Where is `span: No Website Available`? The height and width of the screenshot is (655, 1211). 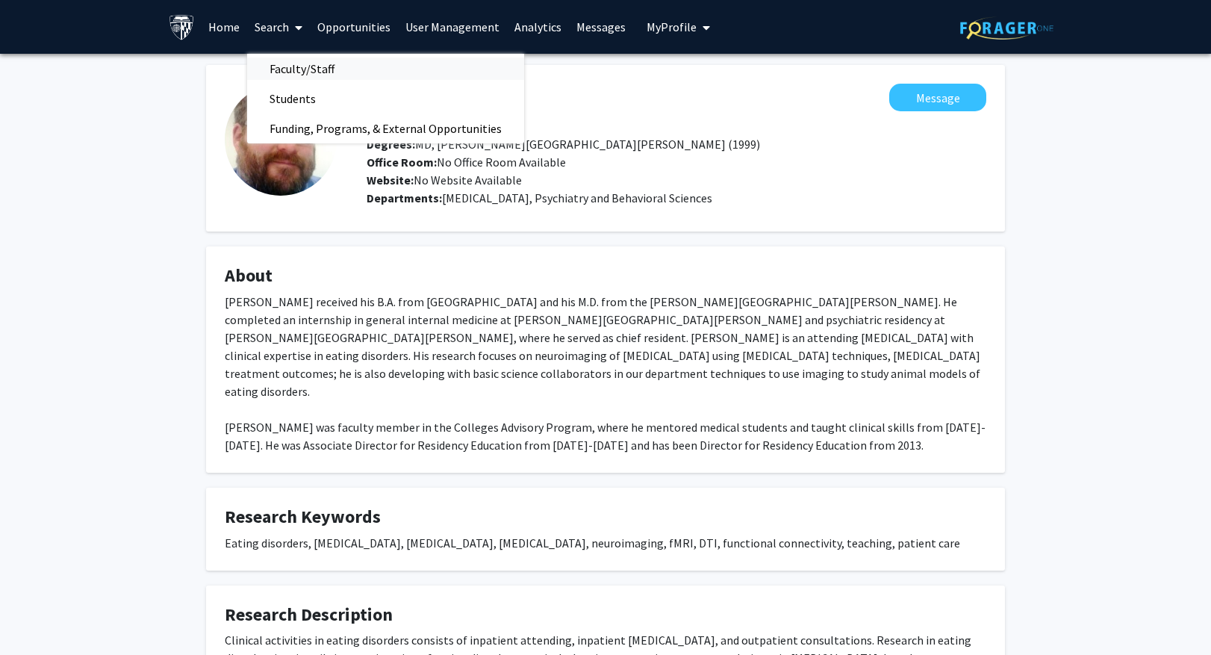 span: No Website Available is located at coordinates (444, 180).